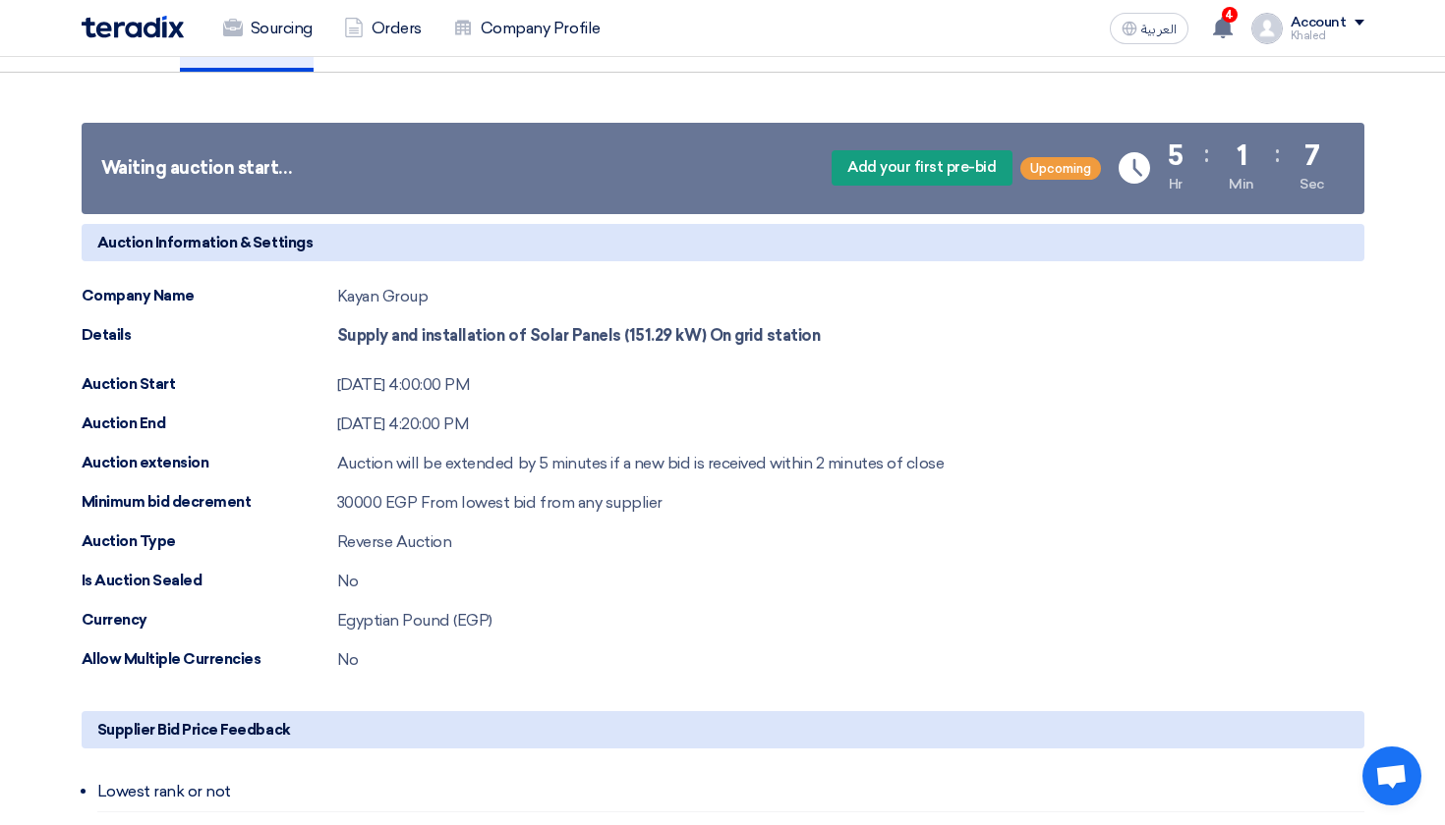  I want to click on a: Orders, so click(382, 28).